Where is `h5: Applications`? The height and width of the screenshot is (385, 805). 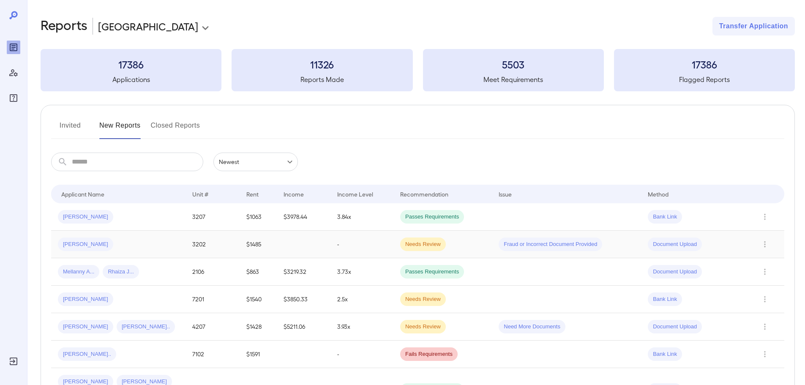
h5: Applications is located at coordinates (131, 79).